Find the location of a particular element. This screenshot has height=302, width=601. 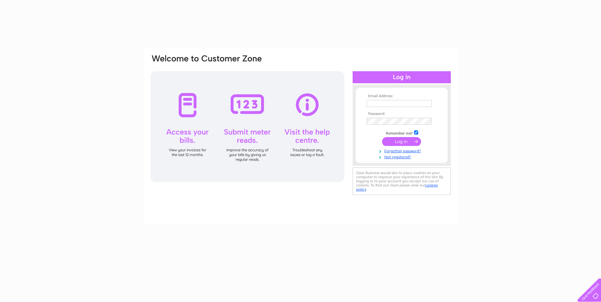

th: Password: is located at coordinates (402, 114).